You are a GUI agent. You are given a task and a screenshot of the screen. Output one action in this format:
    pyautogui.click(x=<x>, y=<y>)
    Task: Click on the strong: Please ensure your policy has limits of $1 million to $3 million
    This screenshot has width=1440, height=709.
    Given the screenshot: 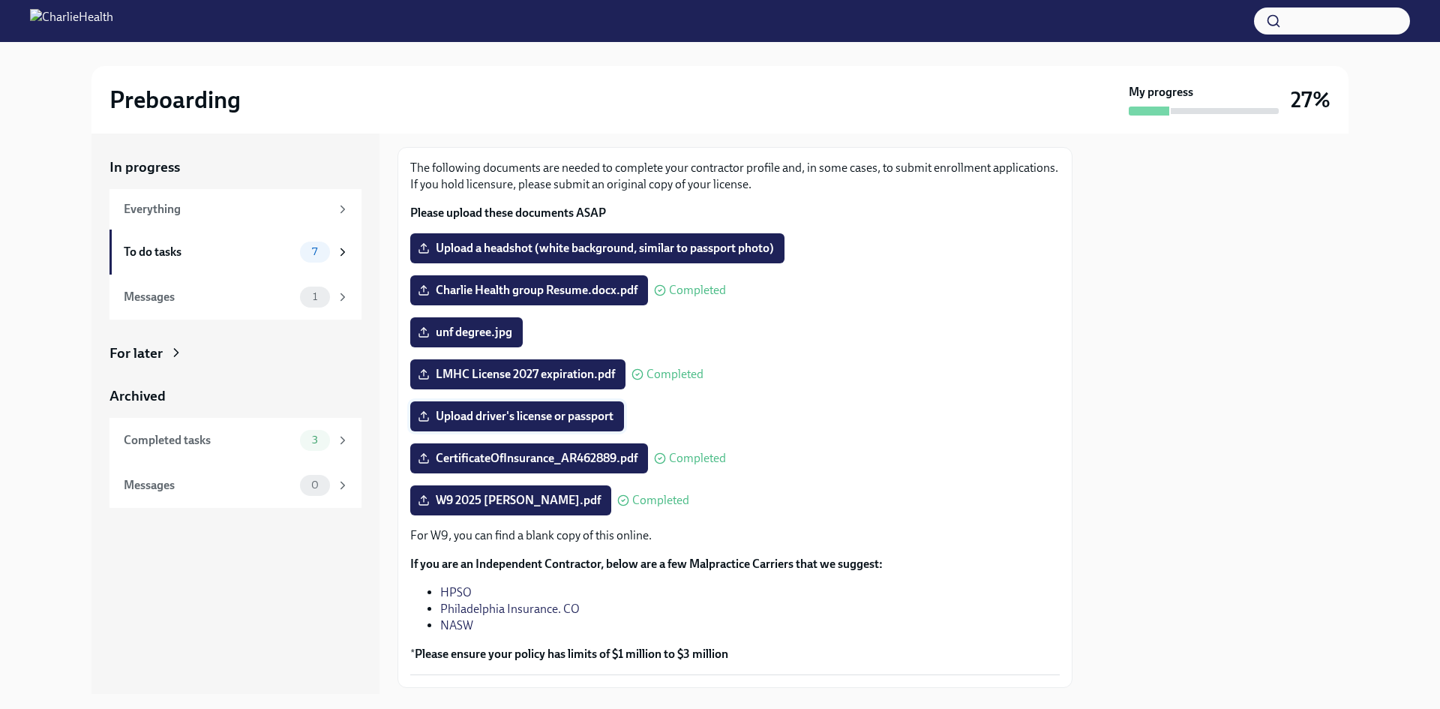 What is the action you would take?
    pyautogui.click(x=572, y=653)
    